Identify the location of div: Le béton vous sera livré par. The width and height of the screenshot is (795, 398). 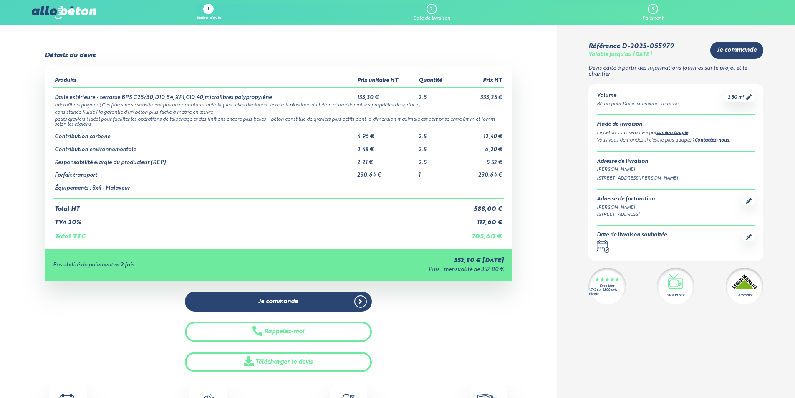
(675, 133).